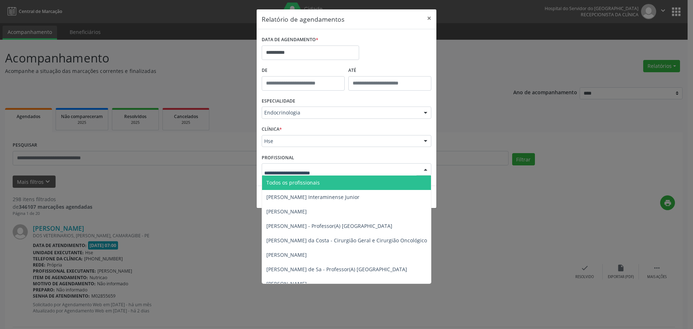 The width and height of the screenshot is (693, 329). Describe the element at coordinates (293, 182) in the screenshot. I see `span: Todos os profissionais` at that location.